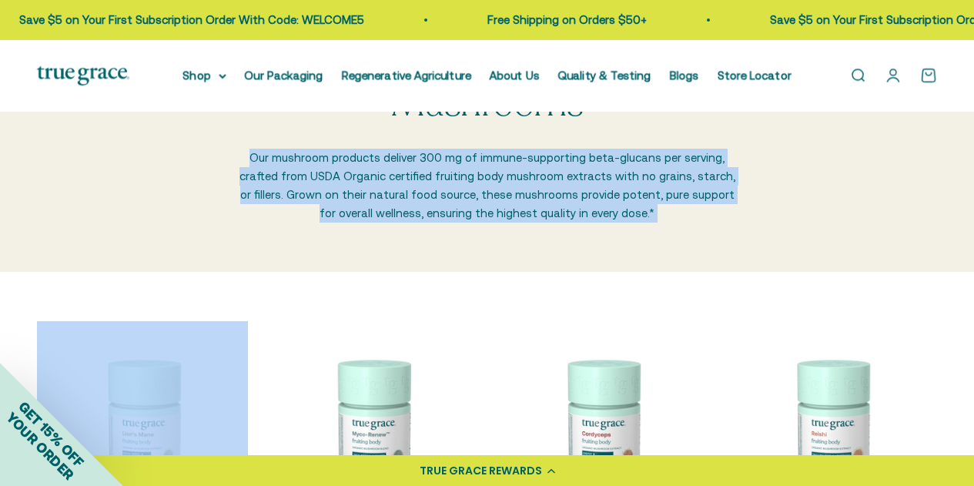  I want to click on a: About Us, so click(514, 75).